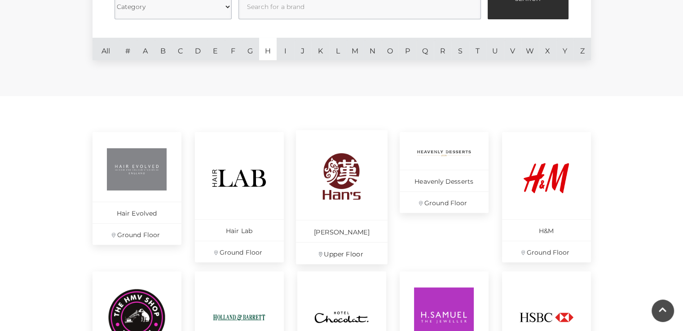 This screenshot has width=683, height=331. What do you see at coordinates (444, 181) in the screenshot?
I see `p: Heavenly Desserts` at bounding box center [444, 181].